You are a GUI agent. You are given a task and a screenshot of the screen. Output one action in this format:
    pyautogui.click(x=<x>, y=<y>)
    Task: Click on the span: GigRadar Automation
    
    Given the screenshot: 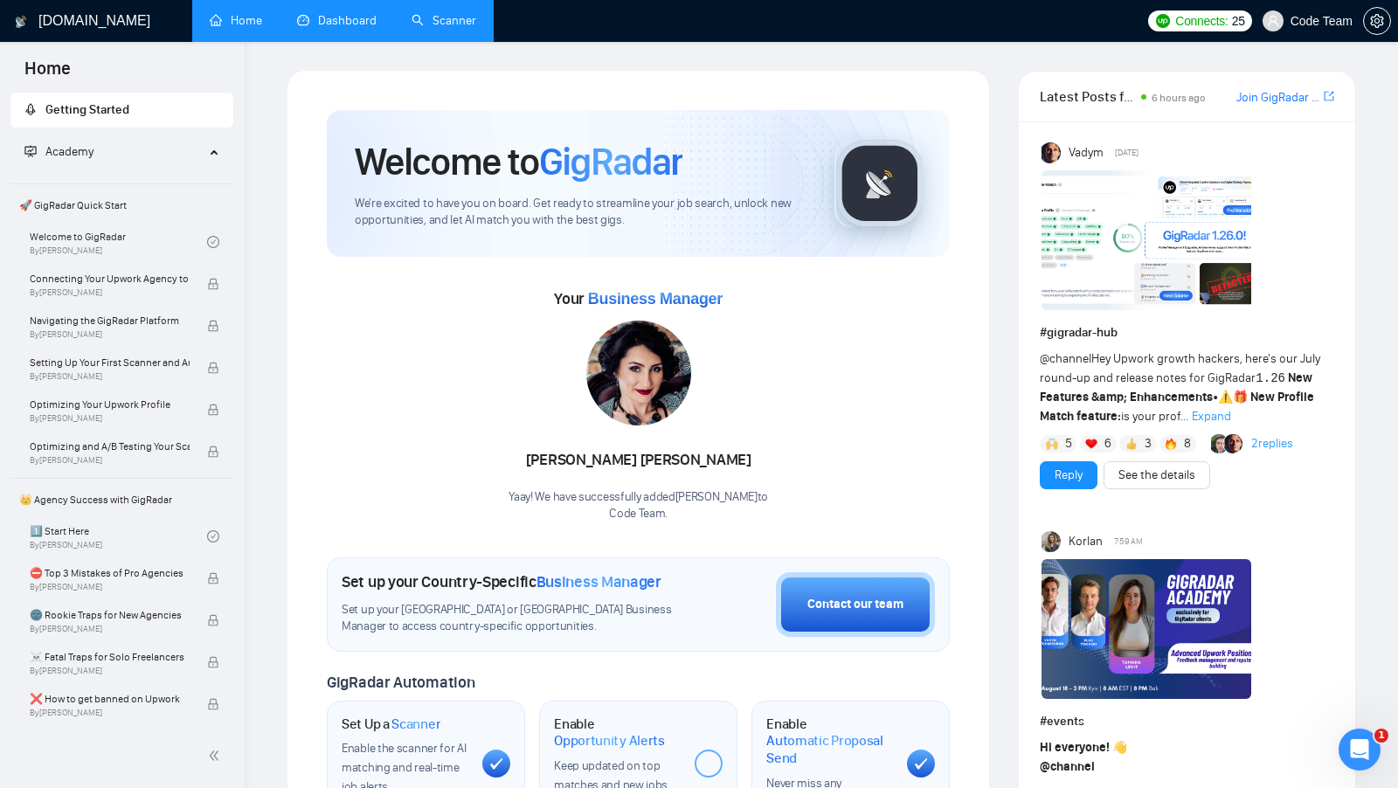 What is the action you would take?
    pyautogui.click(x=400, y=682)
    